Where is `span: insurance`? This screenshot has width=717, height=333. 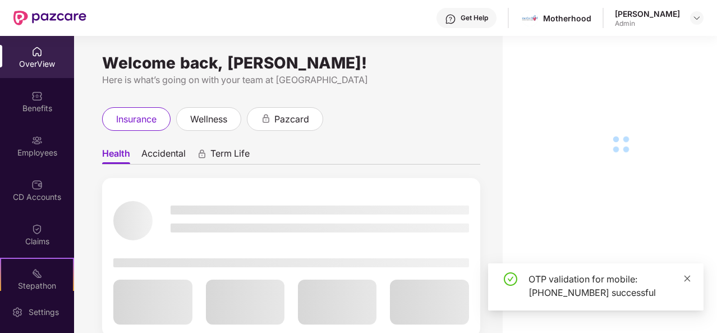 span: insurance is located at coordinates (136, 119).